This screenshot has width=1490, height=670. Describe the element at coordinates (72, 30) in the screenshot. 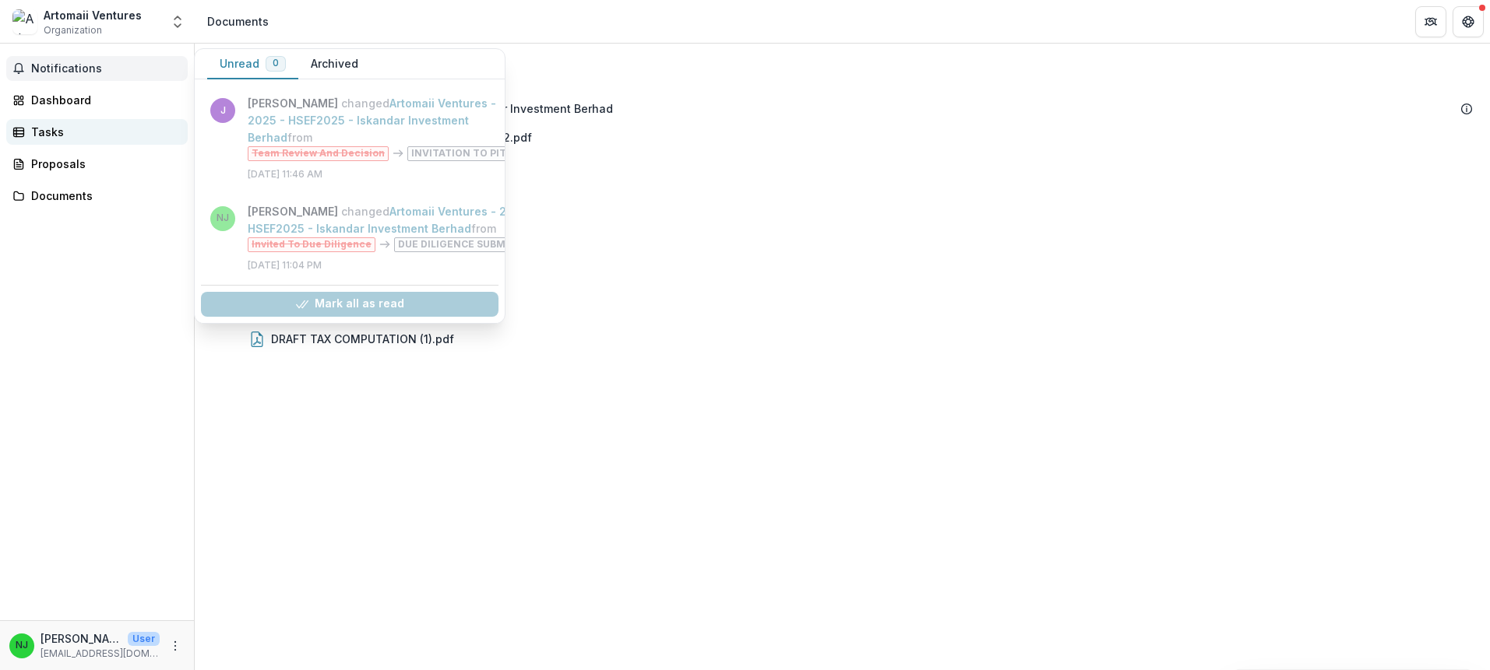

I see `span: Organization` at that location.